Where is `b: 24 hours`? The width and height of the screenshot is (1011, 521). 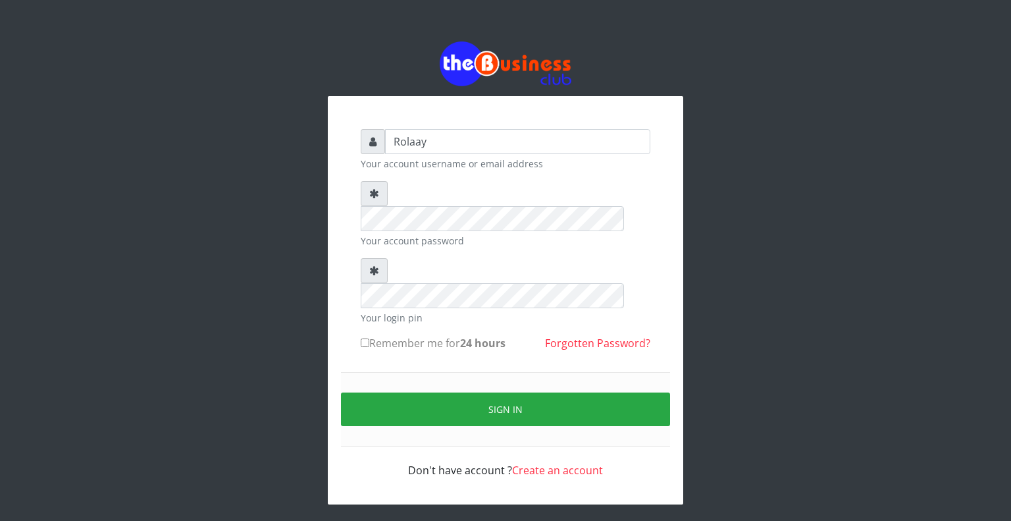 b: 24 hours is located at coordinates (483, 343).